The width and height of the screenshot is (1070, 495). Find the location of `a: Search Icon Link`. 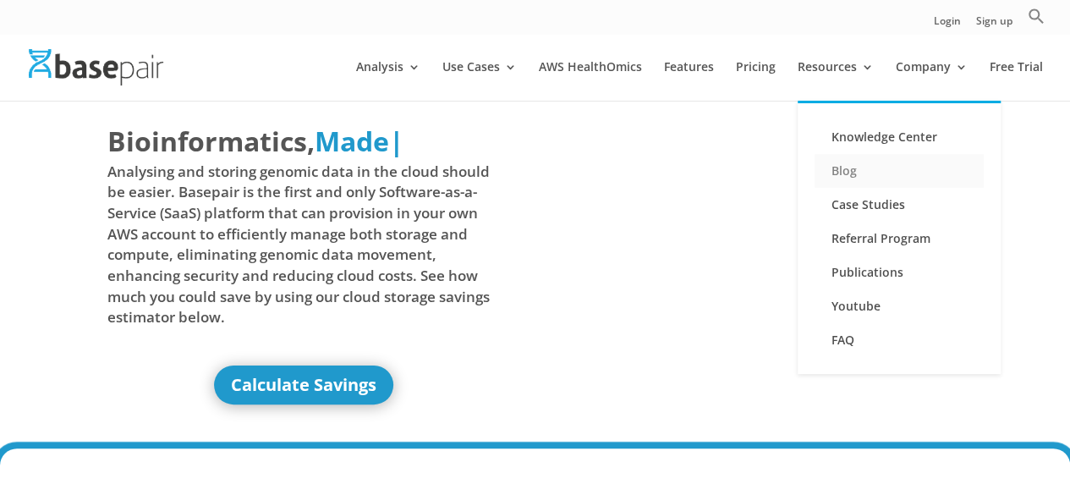

a: Search Icon Link is located at coordinates (1036, 20).